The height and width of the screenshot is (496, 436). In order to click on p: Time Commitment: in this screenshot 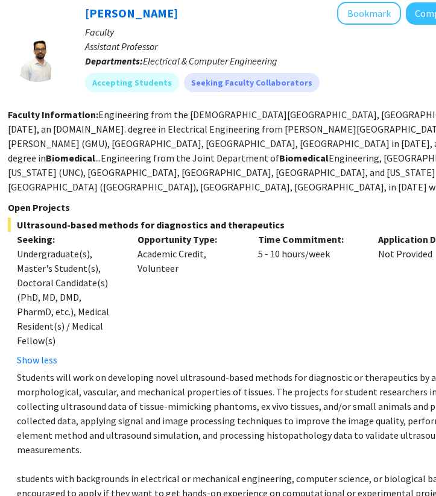, I will do `click(309, 239)`.